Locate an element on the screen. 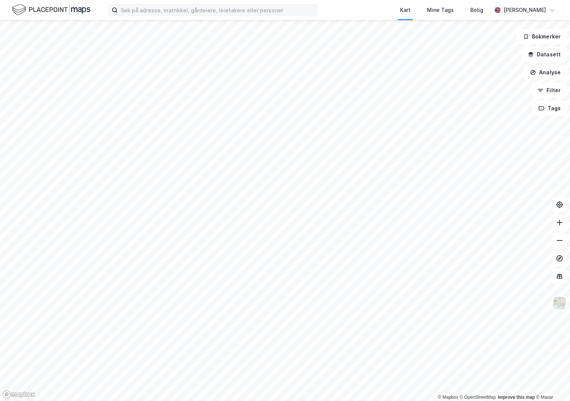 Image resolution: width=570 pixels, height=401 pixels. button: Analyse is located at coordinates (545, 72).